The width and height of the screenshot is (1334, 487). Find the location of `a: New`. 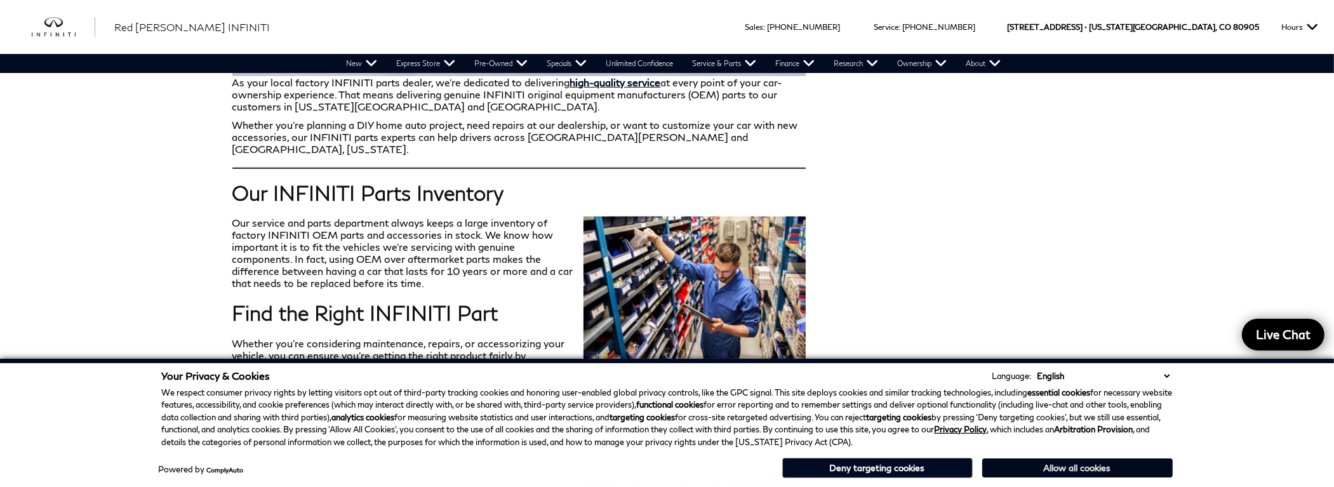

a: New is located at coordinates (361, 64).